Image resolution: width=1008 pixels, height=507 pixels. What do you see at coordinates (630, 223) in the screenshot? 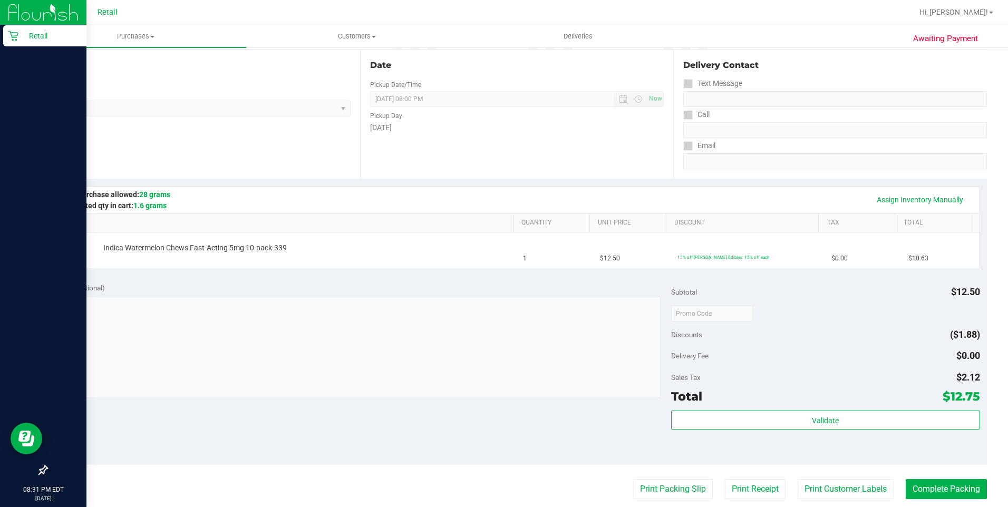
I see `a: Unit Price` at bounding box center [630, 223].